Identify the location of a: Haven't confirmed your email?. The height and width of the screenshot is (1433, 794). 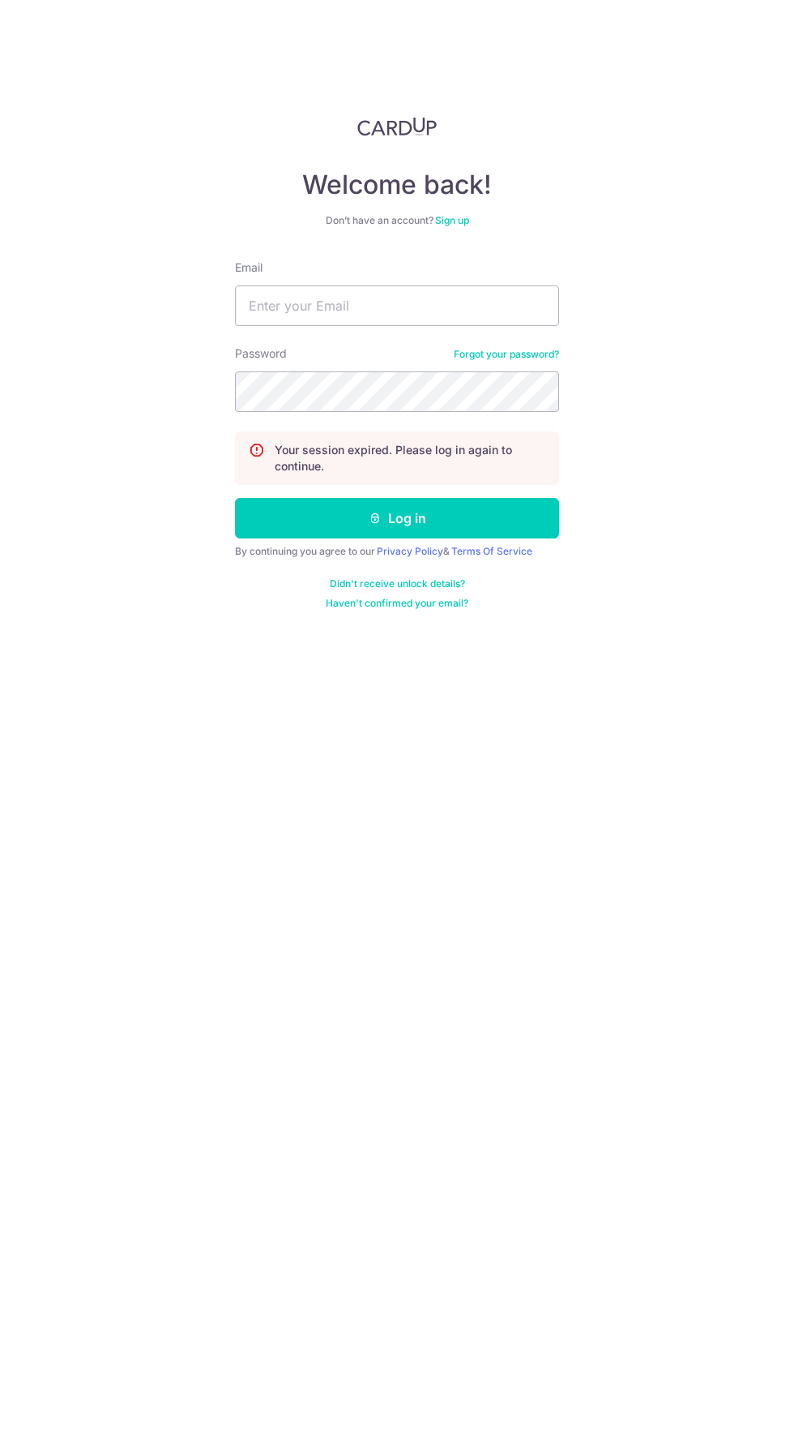
(397, 603).